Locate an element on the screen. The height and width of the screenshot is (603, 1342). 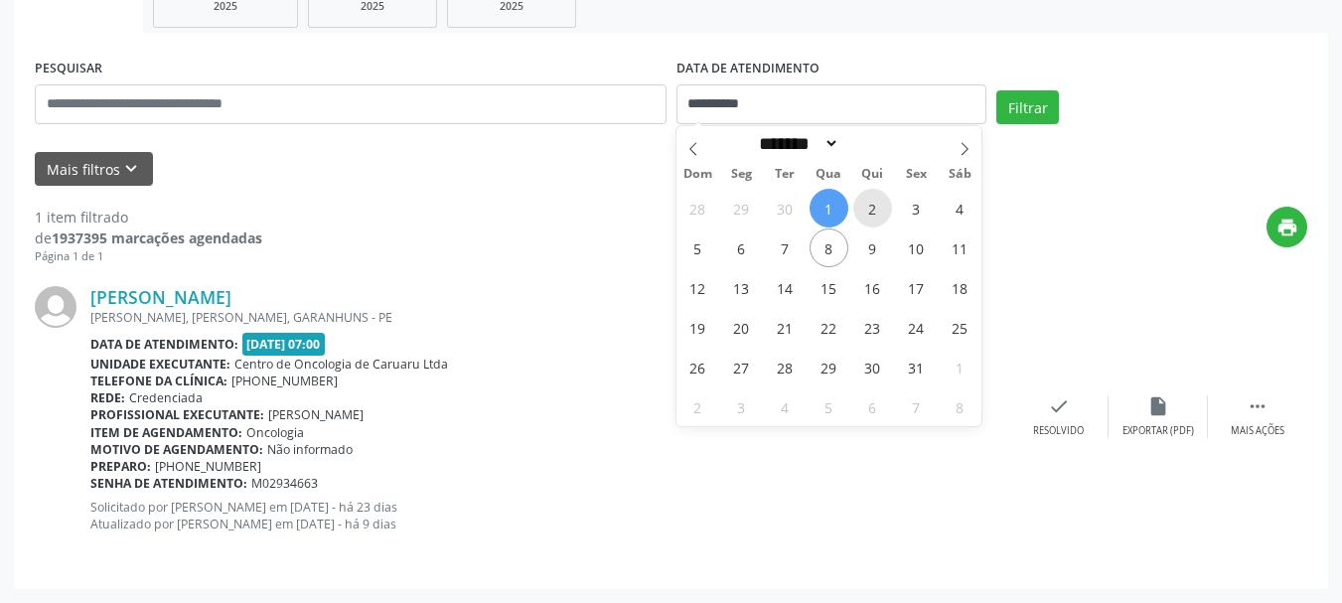
span: Novembro 3, 2025 is located at coordinates (741, 406).